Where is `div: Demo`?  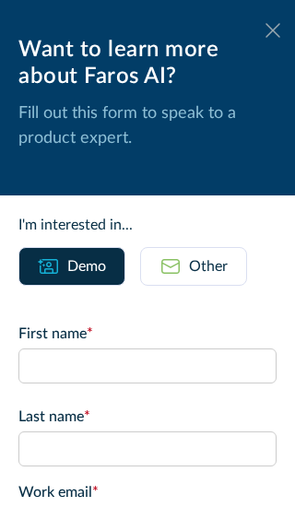
div: Demo is located at coordinates (87, 266).